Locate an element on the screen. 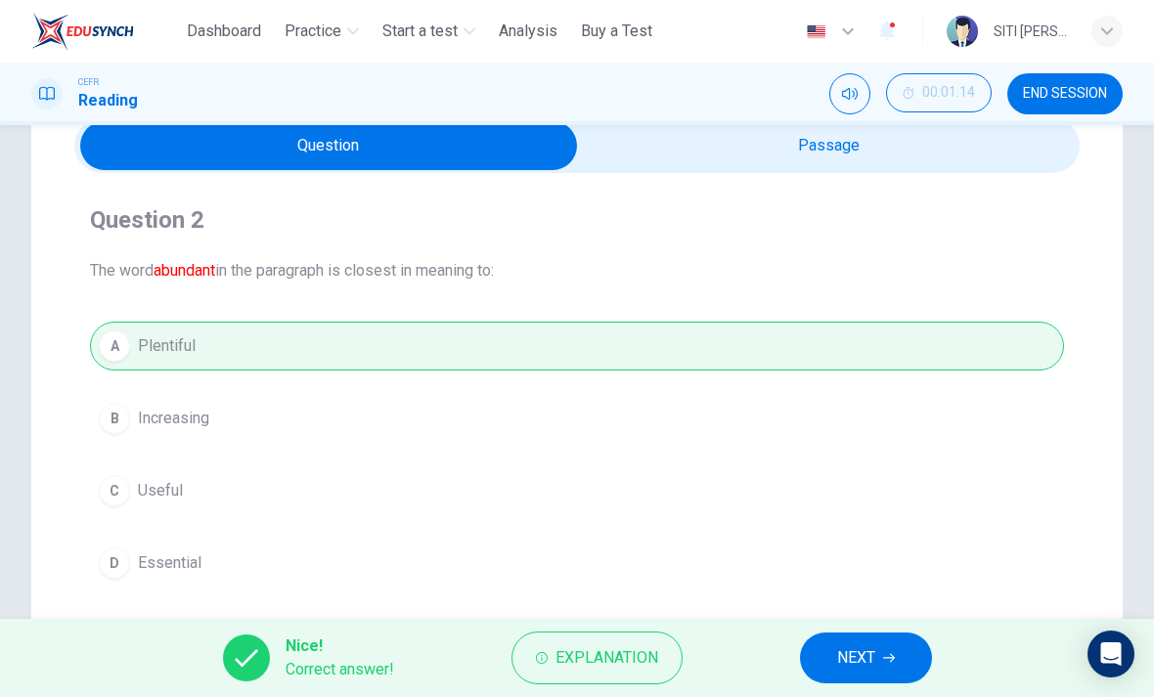 The image size is (1154, 697). span: 00:01:14 is located at coordinates (949, 93).